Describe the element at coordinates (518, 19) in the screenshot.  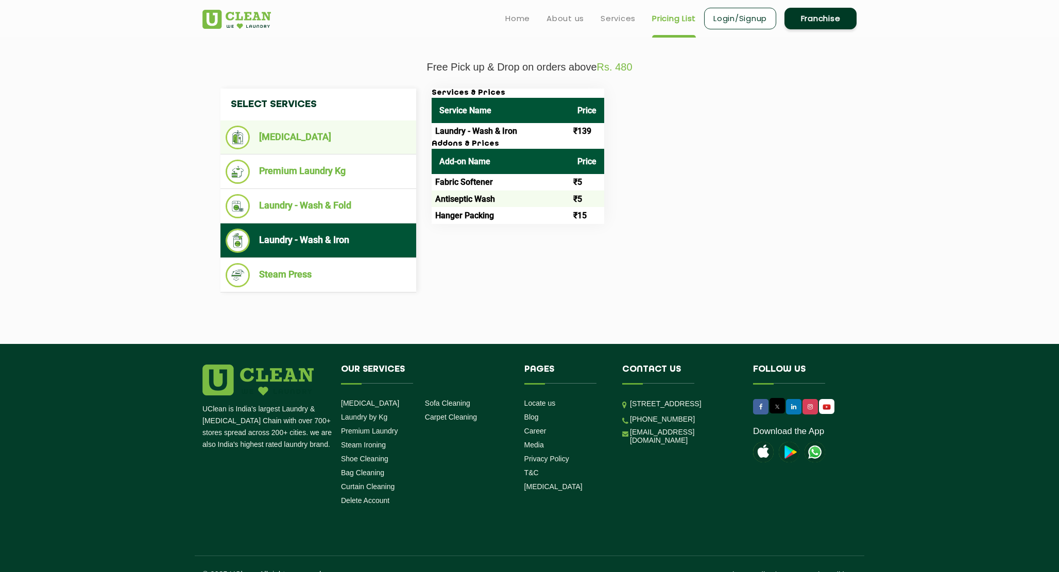
I see `a: Home` at that location.